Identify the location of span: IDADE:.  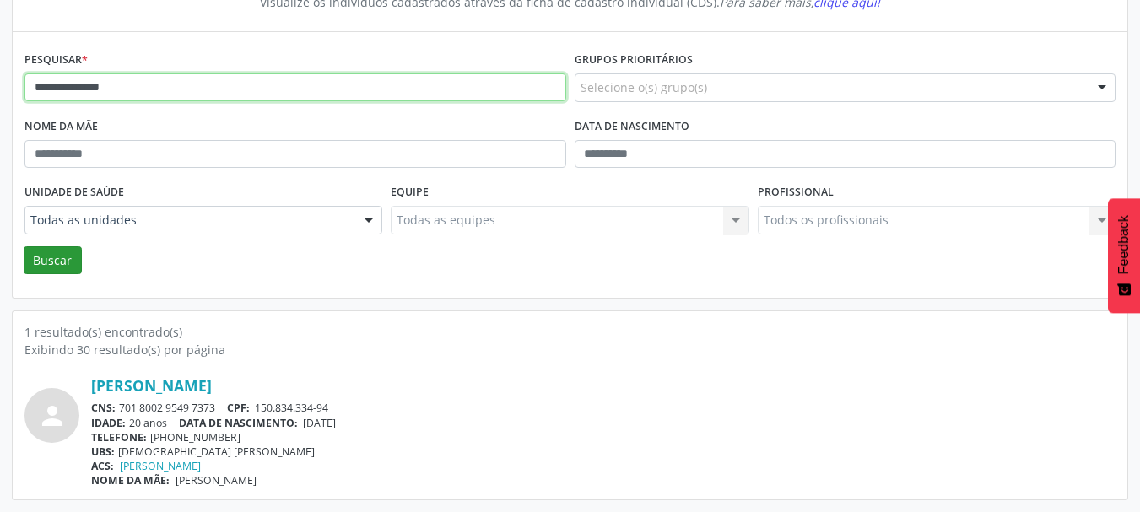
(108, 423).